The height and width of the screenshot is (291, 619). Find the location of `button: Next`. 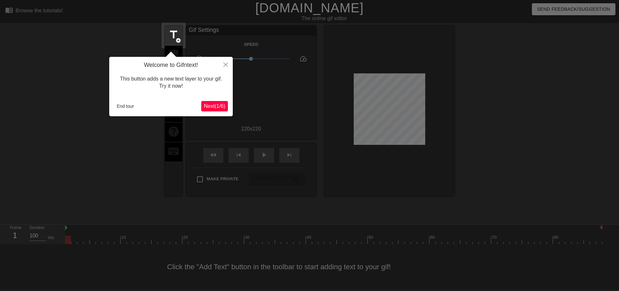

button: Next is located at coordinates (215, 106).